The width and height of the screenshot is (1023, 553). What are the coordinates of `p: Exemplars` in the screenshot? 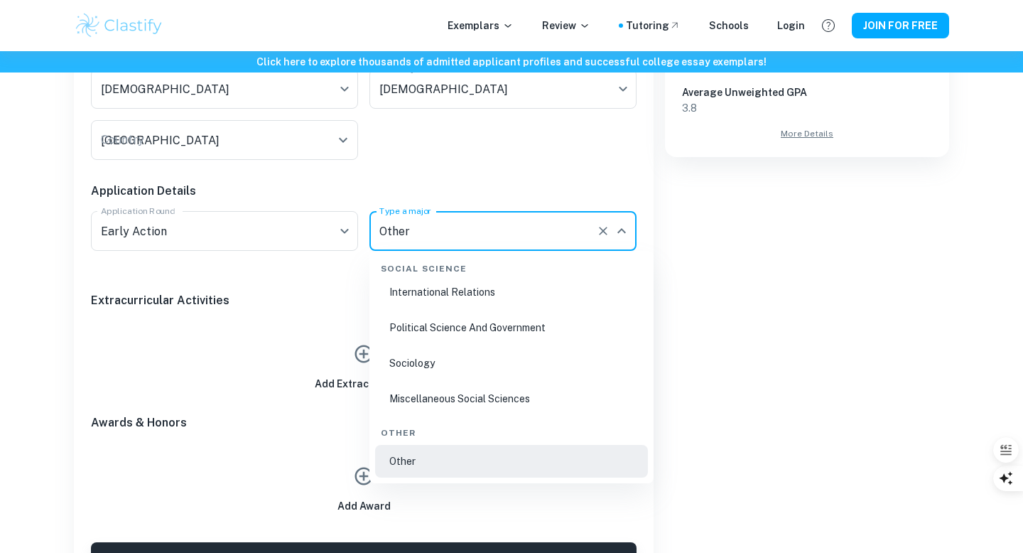 It's located at (480, 26).